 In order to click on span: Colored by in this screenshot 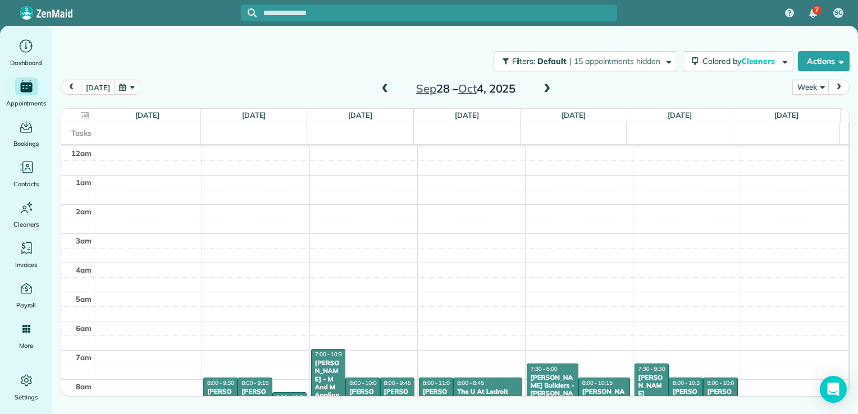, I will do `click(741, 61)`.